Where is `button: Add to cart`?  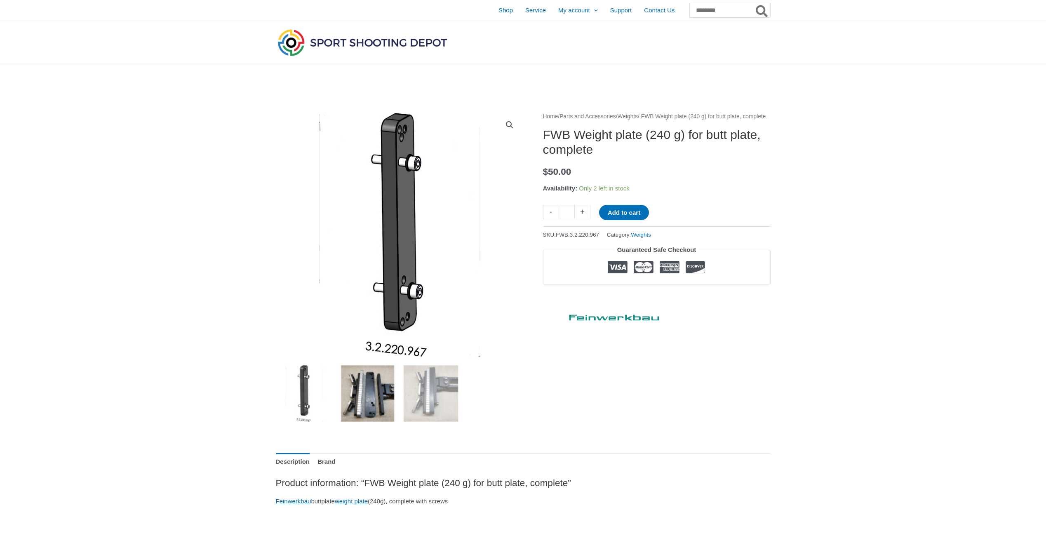
button: Add to cart is located at coordinates (624, 212).